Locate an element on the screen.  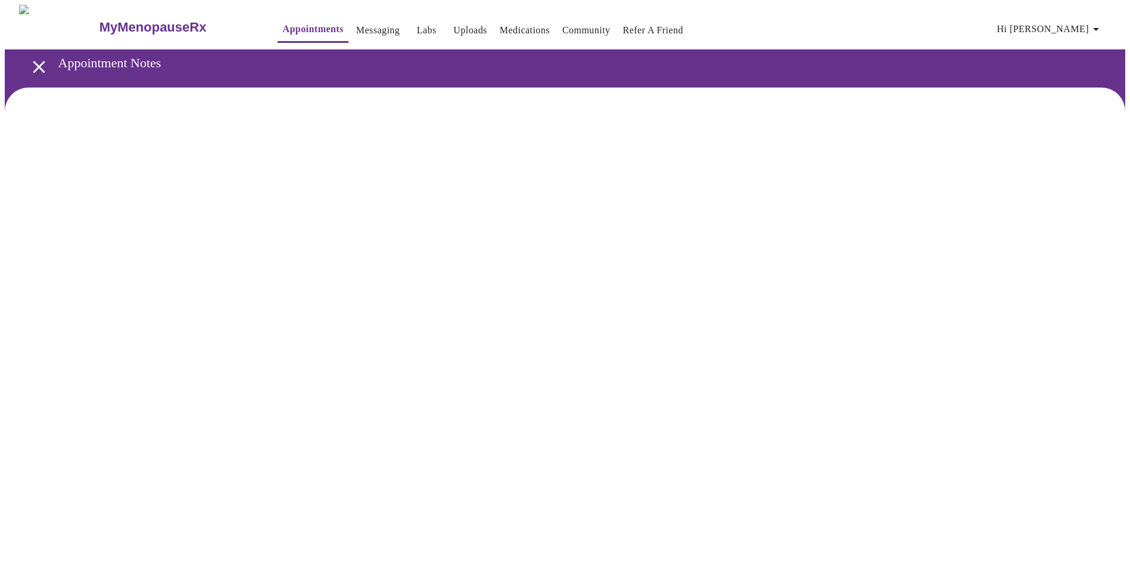
h3: Appointment Notes is located at coordinates (561, 63).